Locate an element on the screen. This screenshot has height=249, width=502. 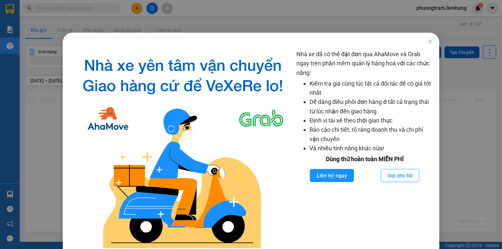
button: Liên hệ ngay is located at coordinates (332, 176).